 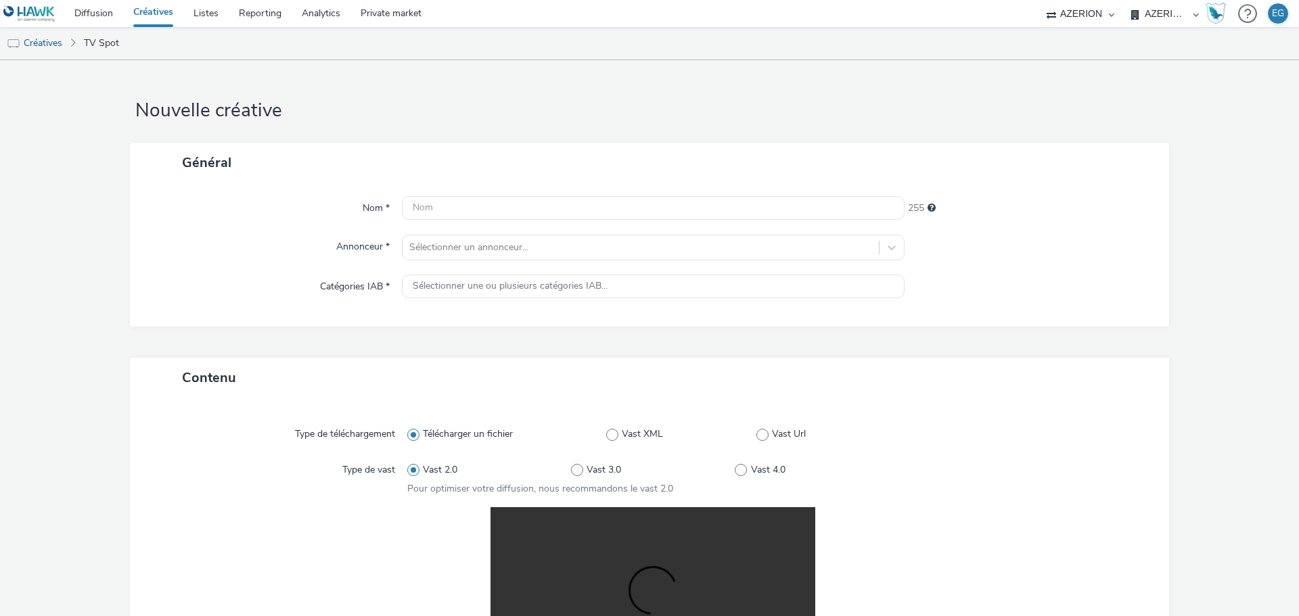 What do you see at coordinates (1216, 14) in the screenshot?
I see `img: Hawk Academy` at bounding box center [1216, 14].